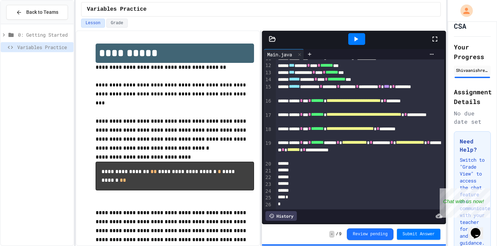 The height and width of the screenshot is (246, 497). I want to click on div: History, so click(281, 216).